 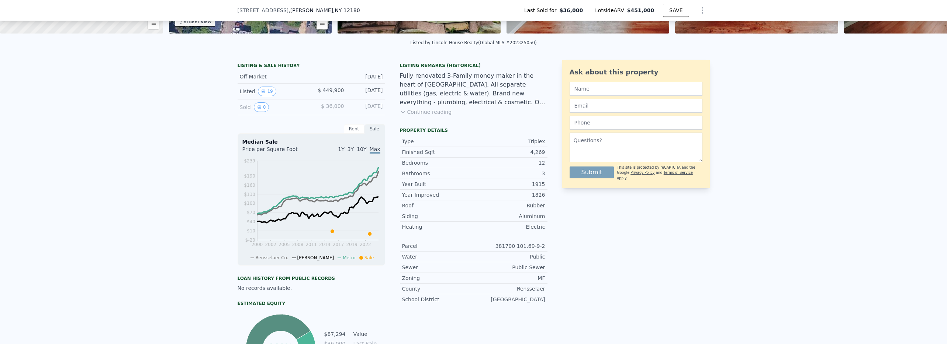 I want to click on span: Max, so click(x=375, y=150).